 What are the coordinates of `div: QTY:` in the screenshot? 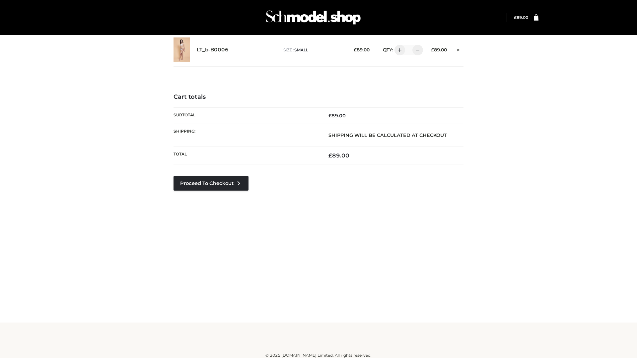 It's located at (398, 50).